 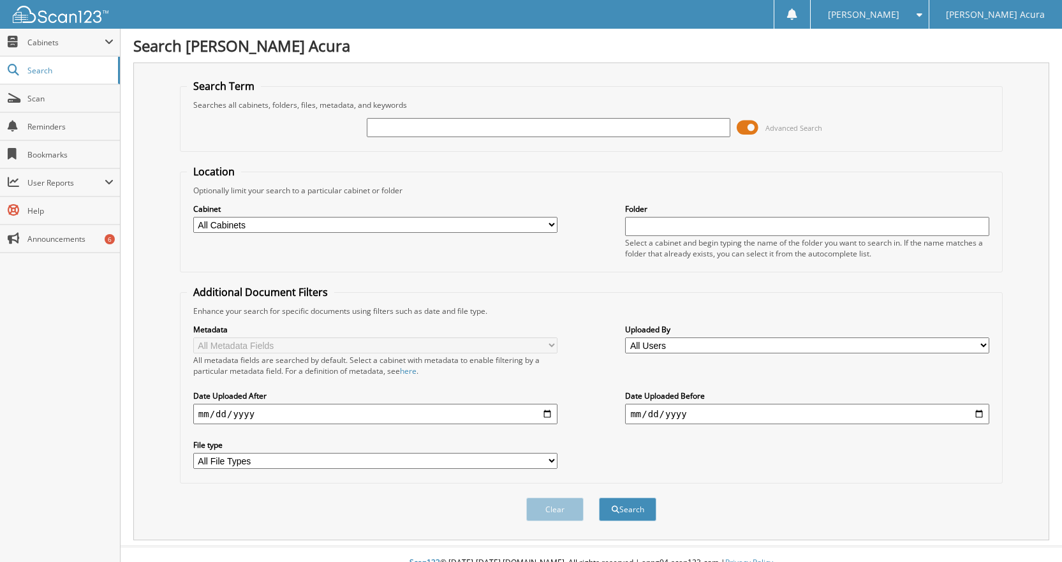 I want to click on label: Metadata, so click(x=375, y=329).